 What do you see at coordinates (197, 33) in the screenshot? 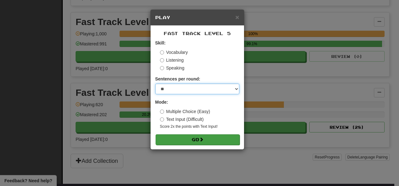
I see `span: Fast Track Level 5` at bounding box center [197, 33].